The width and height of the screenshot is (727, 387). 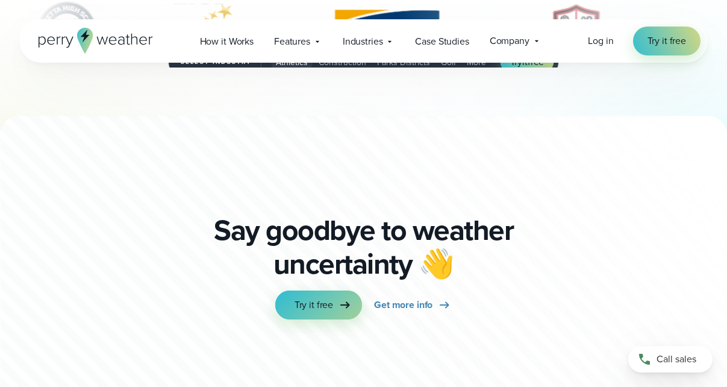 I want to click on a: Case Studies, so click(x=441, y=41).